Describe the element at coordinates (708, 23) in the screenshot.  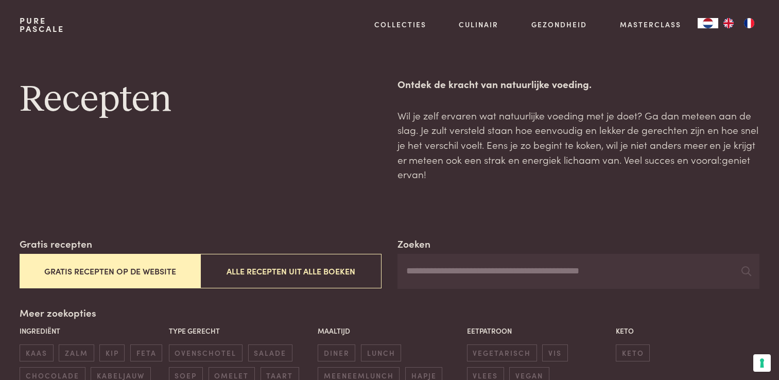
I see `div: Language` at that location.